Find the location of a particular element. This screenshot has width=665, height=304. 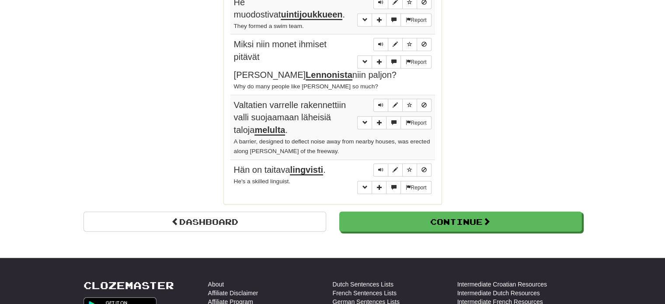

span: Hän on taitava . is located at coordinates (280, 170).